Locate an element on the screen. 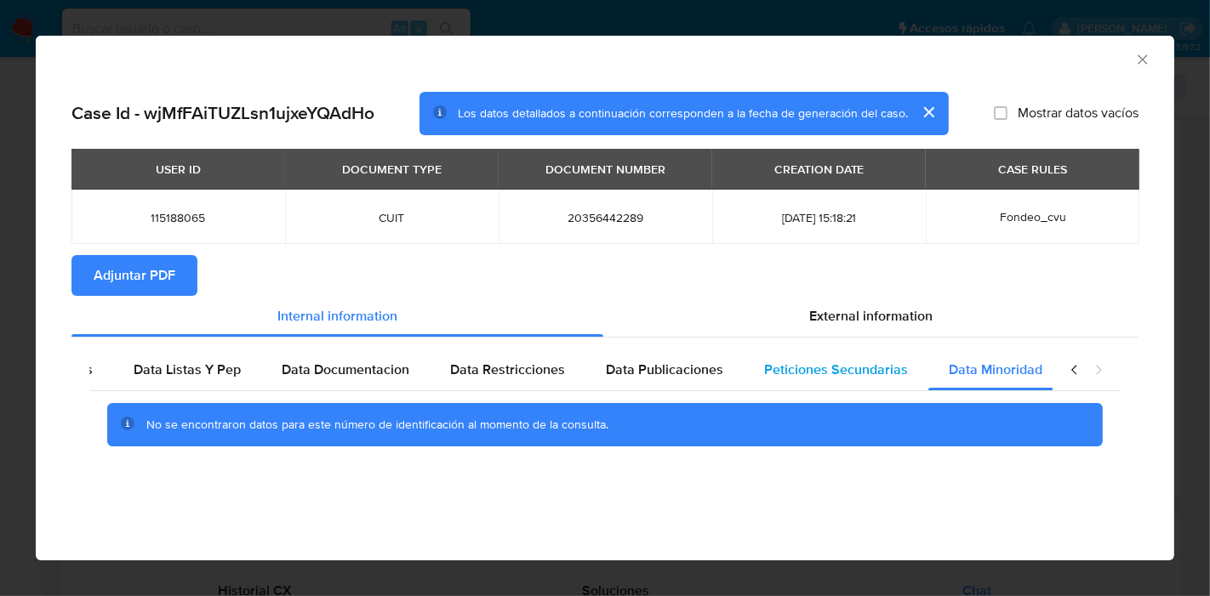 Image resolution: width=1210 pixels, height=596 pixels. button: Adjuntar PDF is located at coordinates (134, 276).